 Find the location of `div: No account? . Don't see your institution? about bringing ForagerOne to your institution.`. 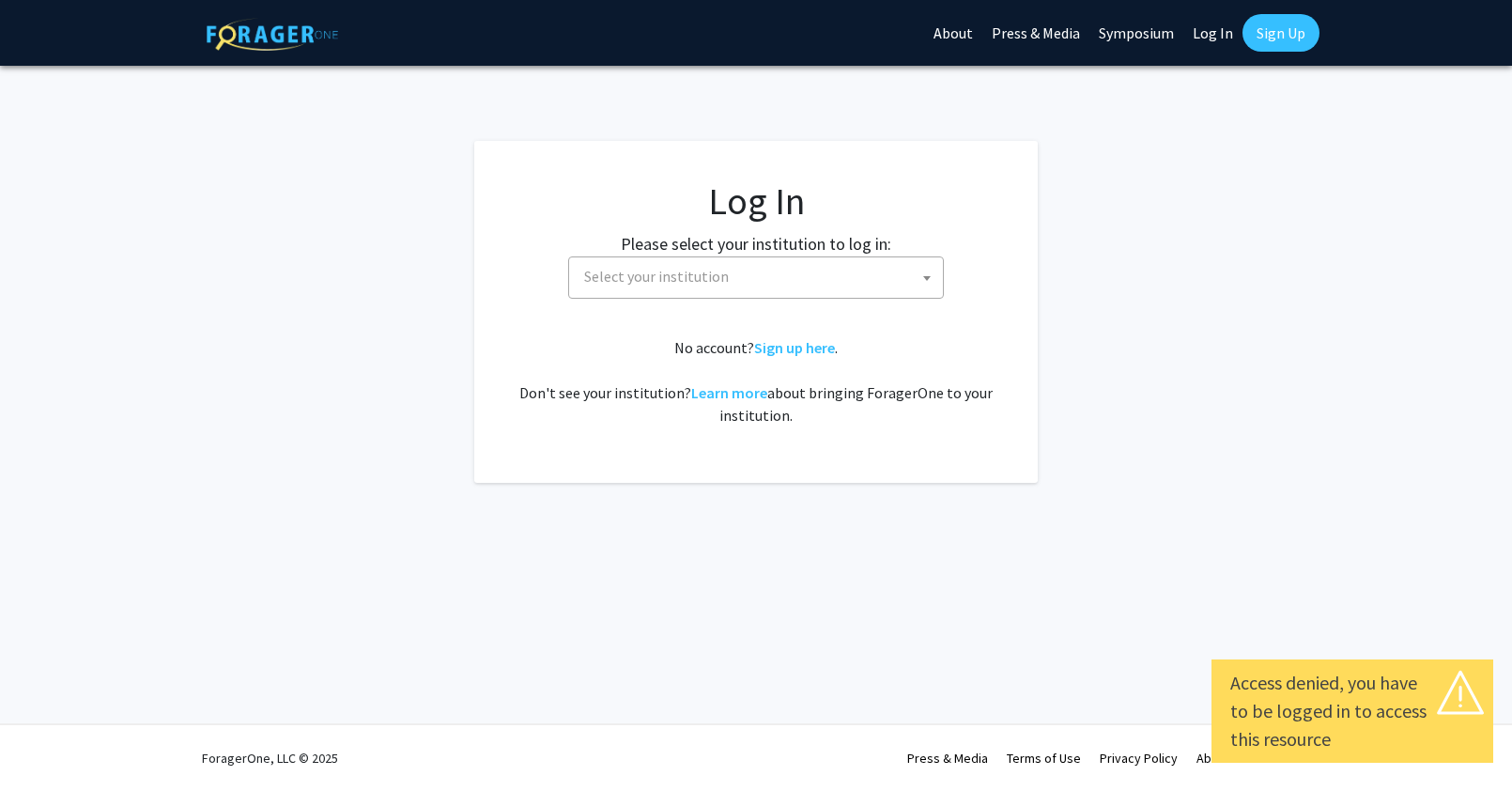

div: No account? . Don't see your institution? about bringing ForagerOne to your institution. is located at coordinates (756, 381).